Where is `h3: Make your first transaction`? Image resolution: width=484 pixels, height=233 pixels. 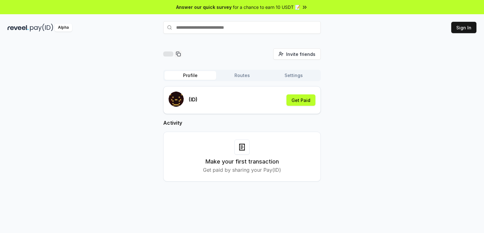
h3: Make your first transaction is located at coordinates (242, 161).